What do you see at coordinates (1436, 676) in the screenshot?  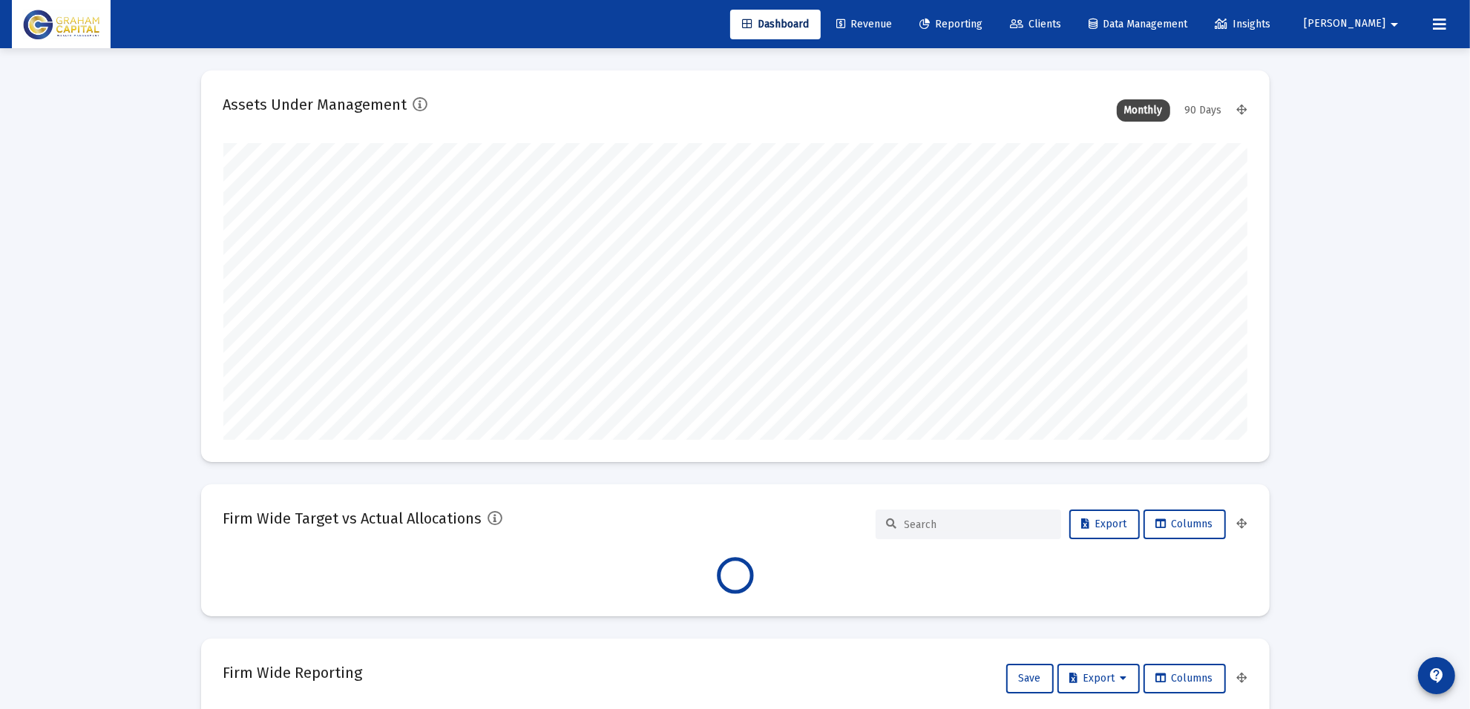 I see `mat-icon: contact_support` at bounding box center [1436, 676].